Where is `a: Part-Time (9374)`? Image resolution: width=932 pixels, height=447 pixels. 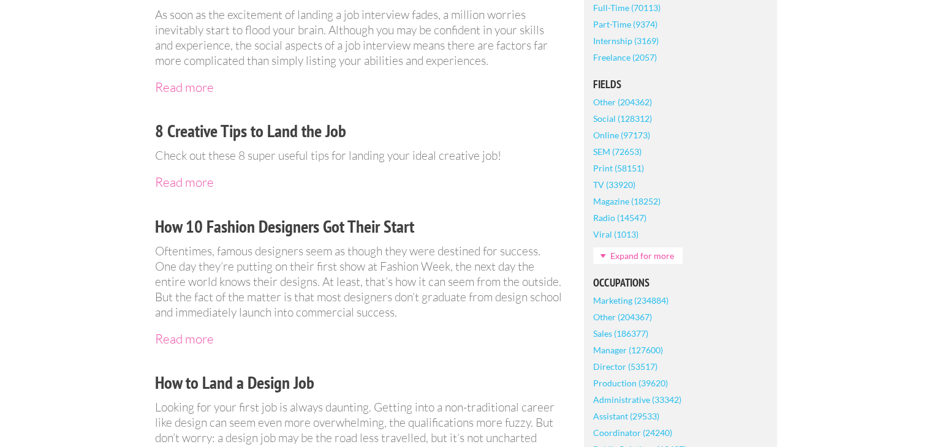
a: Part-Time (9374) is located at coordinates (625, 24).